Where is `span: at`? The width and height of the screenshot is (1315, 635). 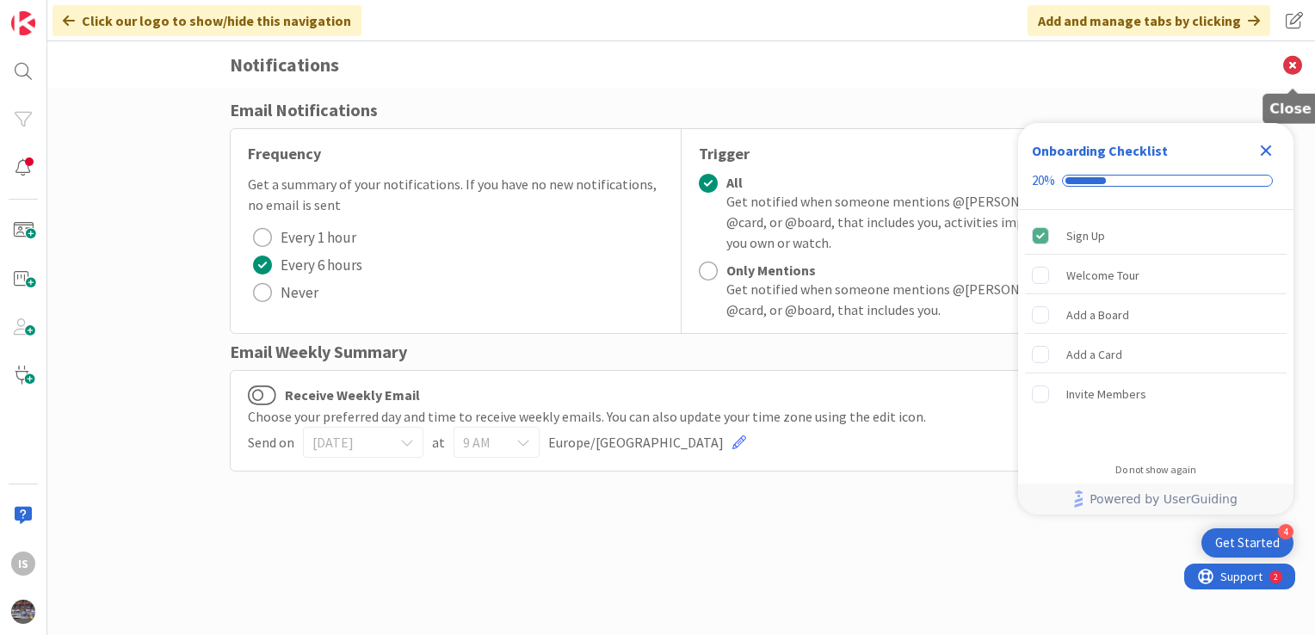
span: at is located at coordinates (438, 442).